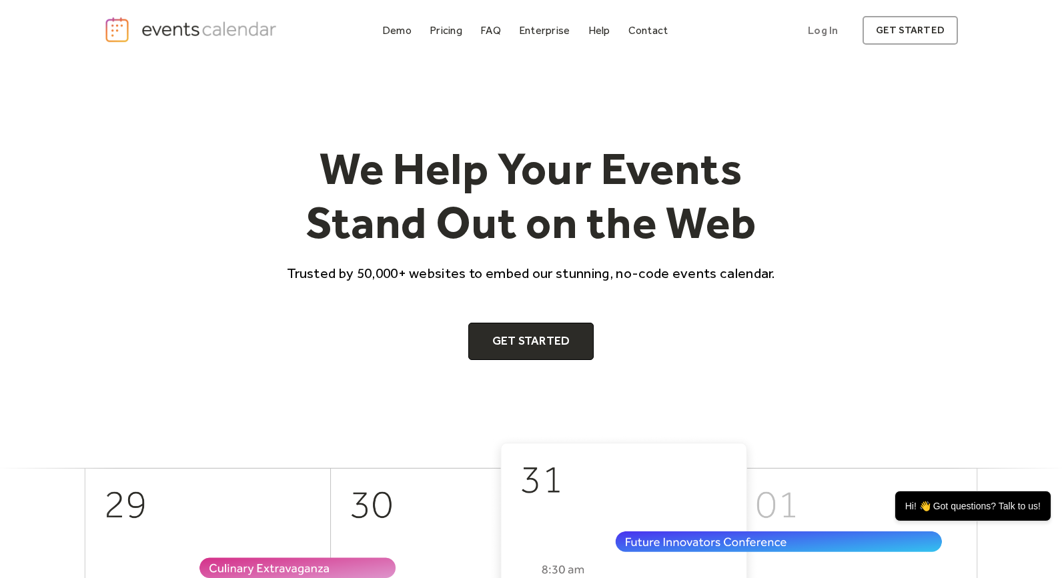  I want to click on a: Contact, so click(648, 30).